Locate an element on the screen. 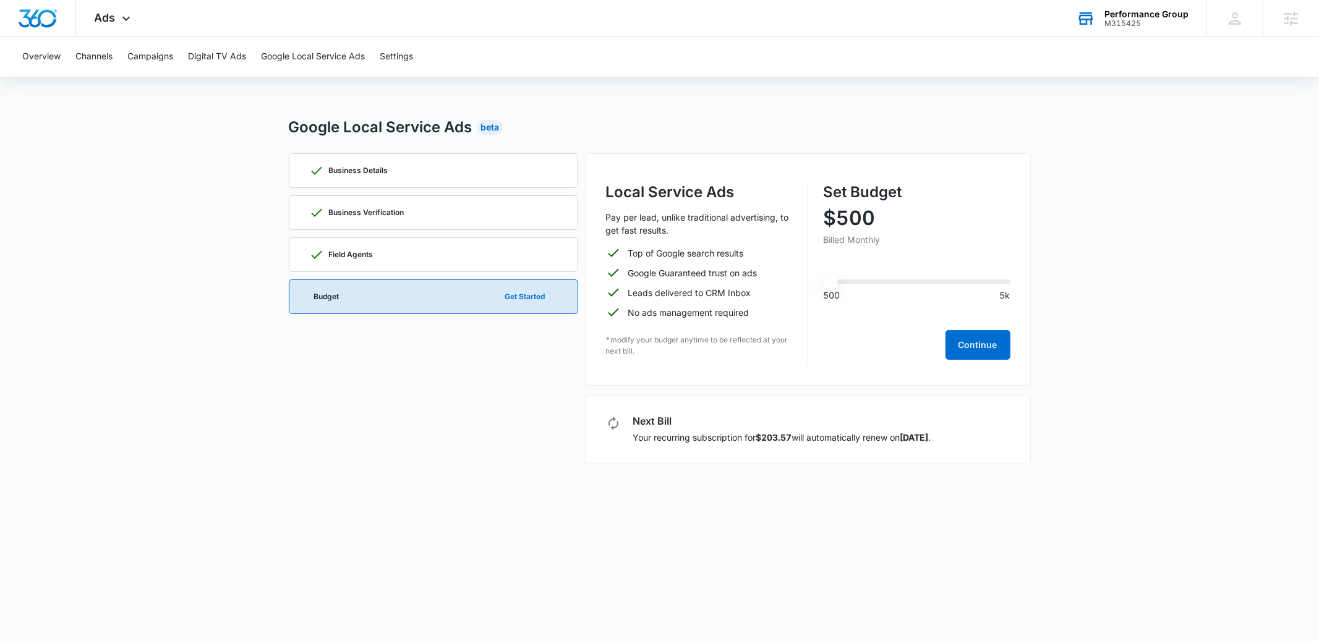 The width and height of the screenshot is (1319, 641). a: Business Verification is located at coordinates (433, 213).